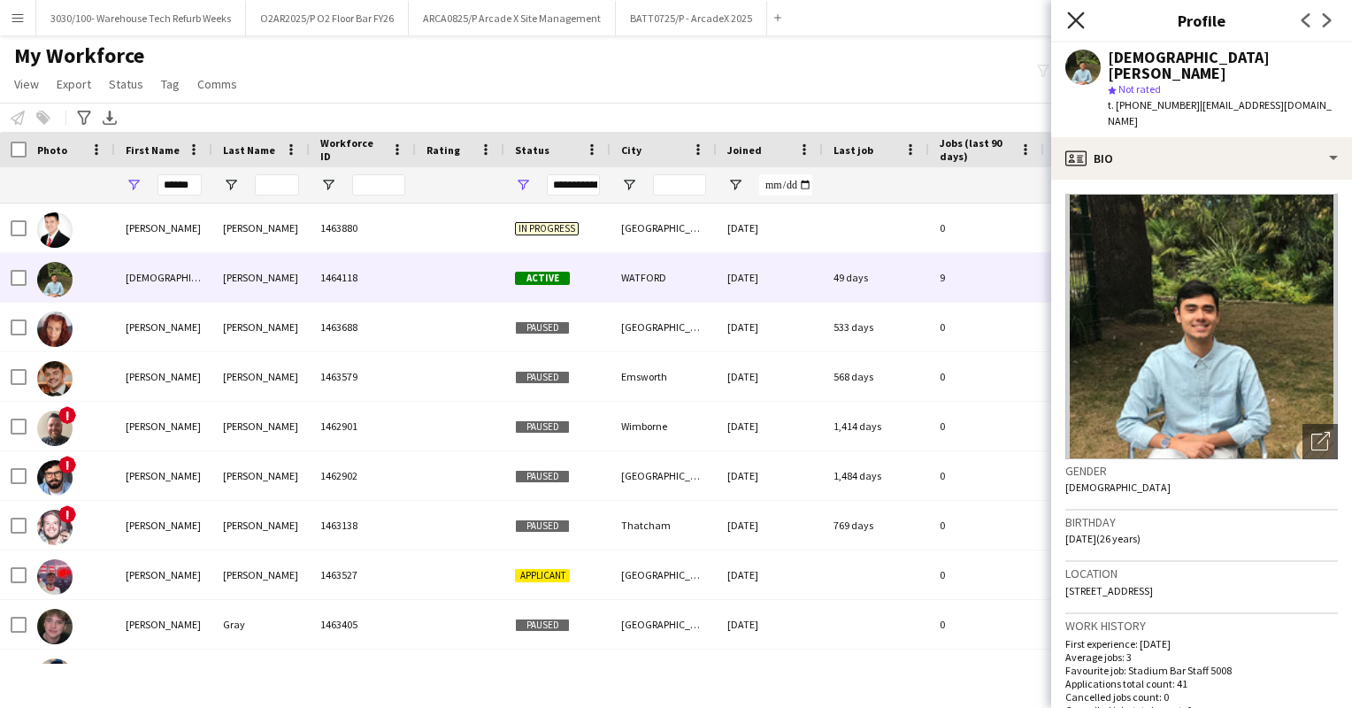 The height and width of the screenshot is (708, 1352). Describe the element at coordinates (363, 475) in the screenshot. I see `div: 1462902` at that location.